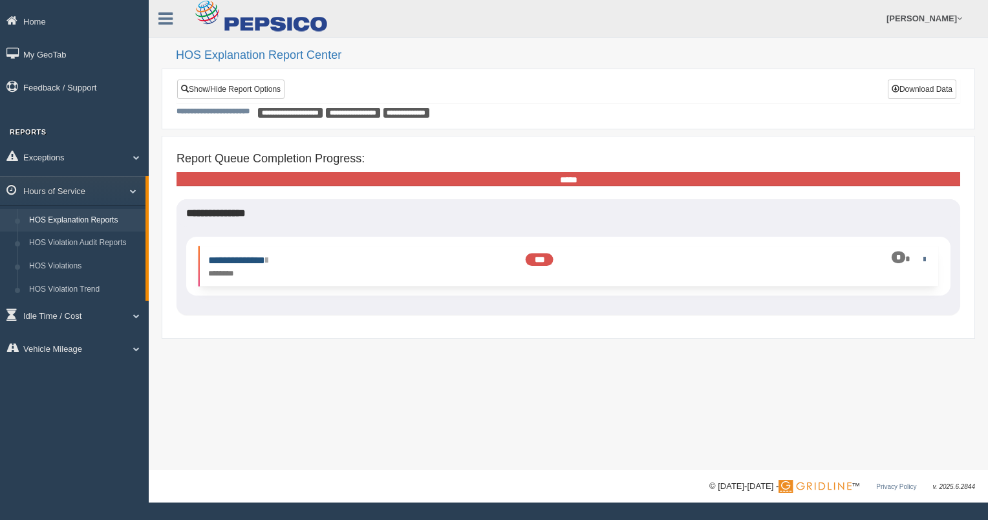 The image size is (988, 520). I want to click on li: Expand, so click(569, 267).